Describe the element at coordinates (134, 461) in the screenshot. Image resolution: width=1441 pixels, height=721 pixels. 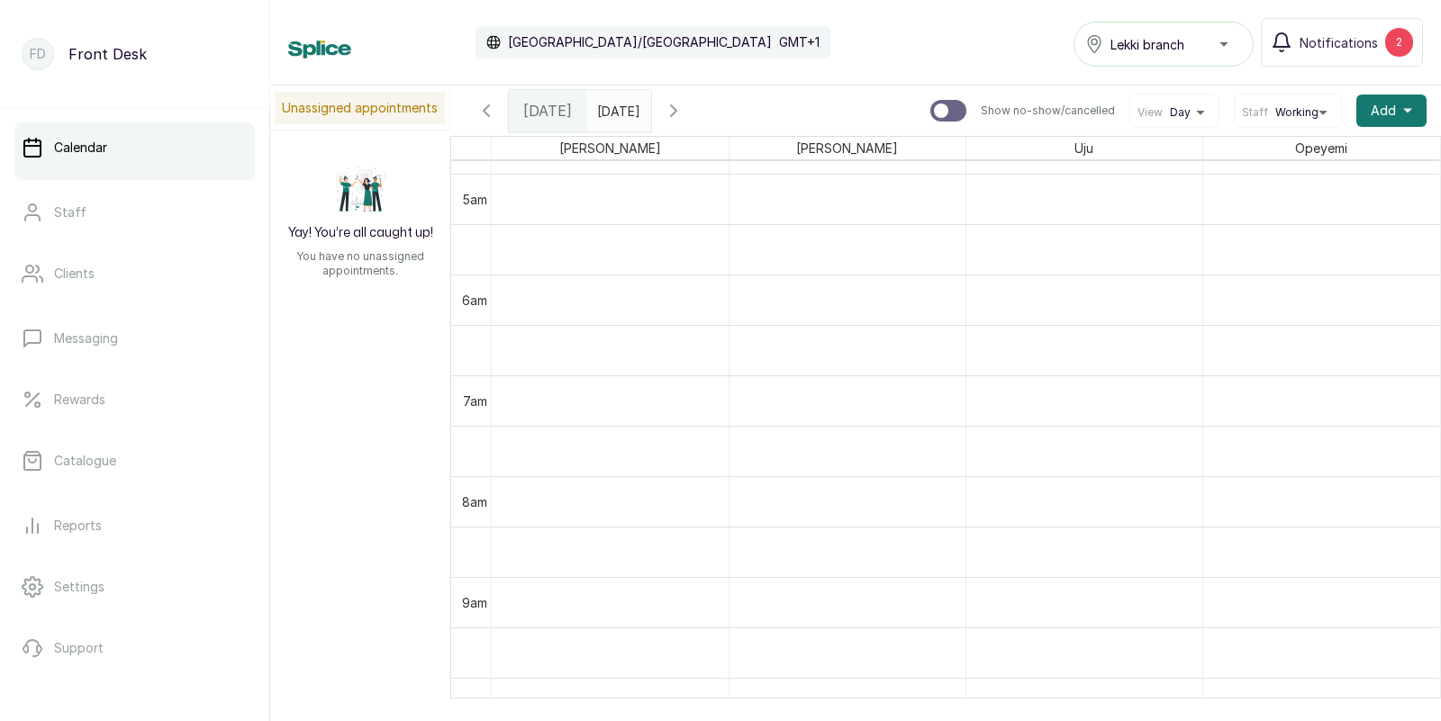
I see `a: Catalogue` at that location.